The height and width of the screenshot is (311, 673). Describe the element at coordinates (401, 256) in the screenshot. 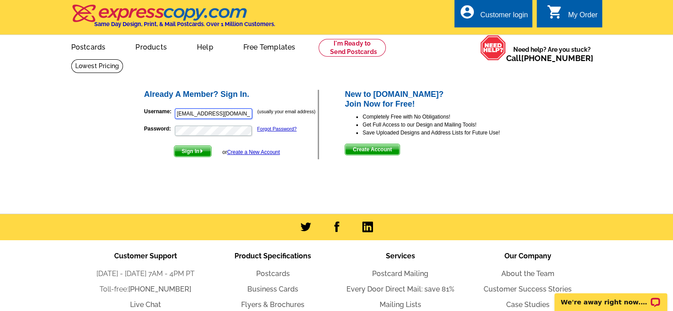

I see `span: Services` at that location.